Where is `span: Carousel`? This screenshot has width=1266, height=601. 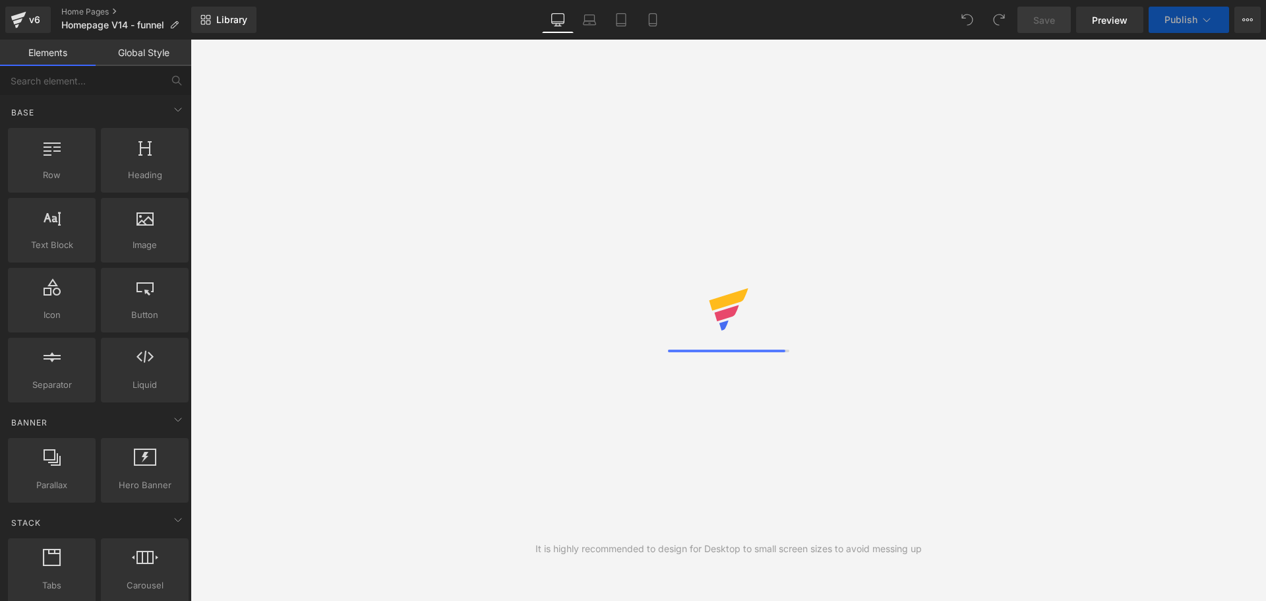
span: Carousel is located at coordinates (144, 585).